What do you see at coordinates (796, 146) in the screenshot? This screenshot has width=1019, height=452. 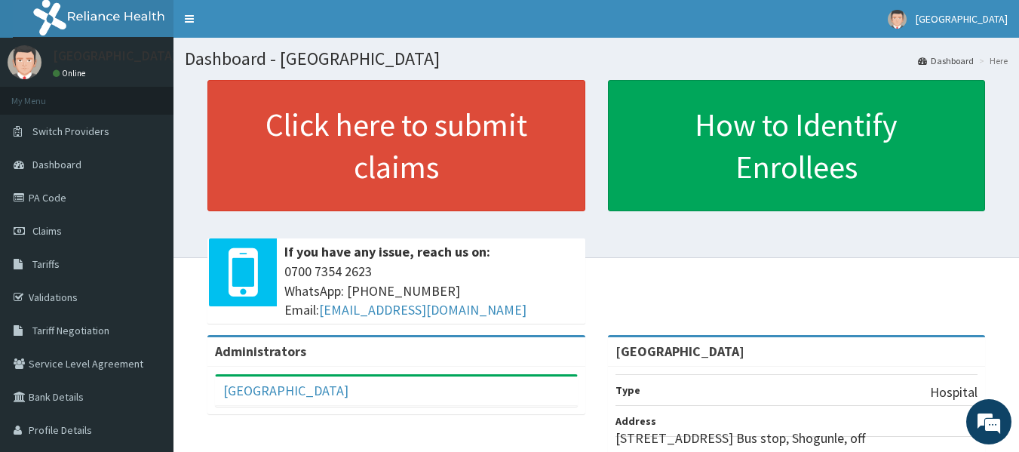 I see `a: How to Identify Enrollees` at bounding box center [796, 146].